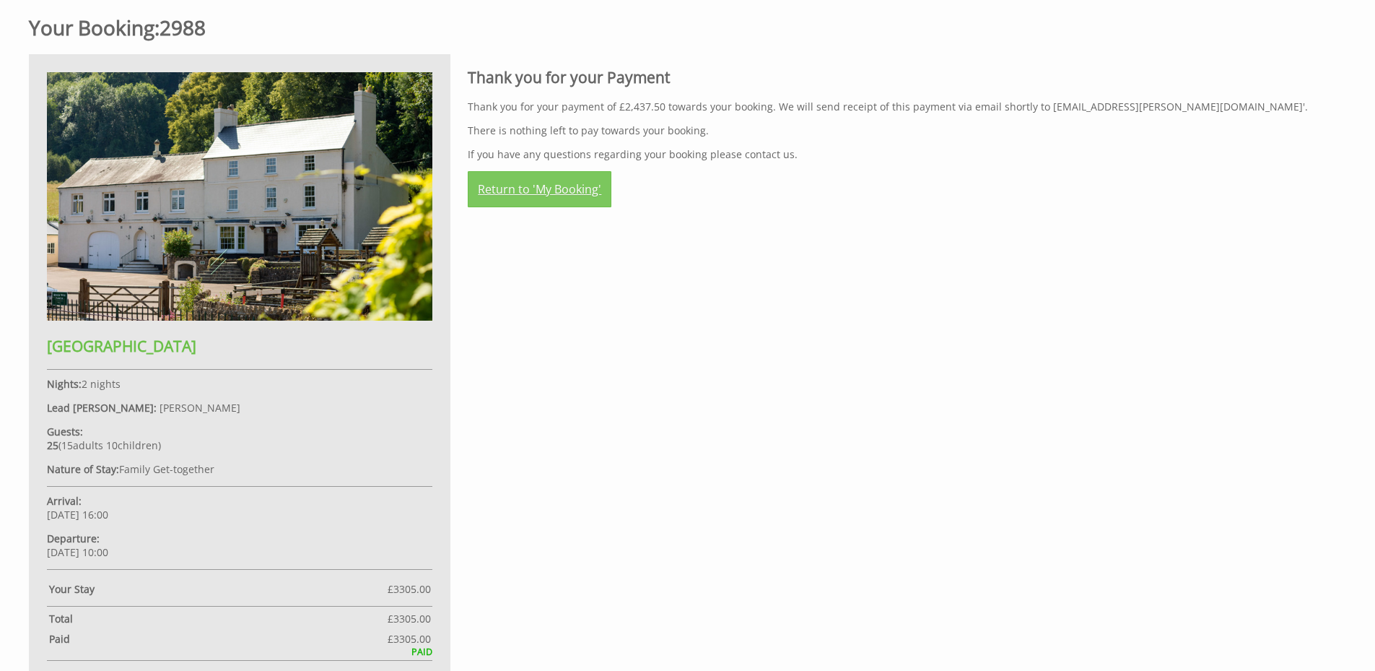 The width and height of the screenshot is (1375, 671). I want to click on span: ren, so click(149, 445).